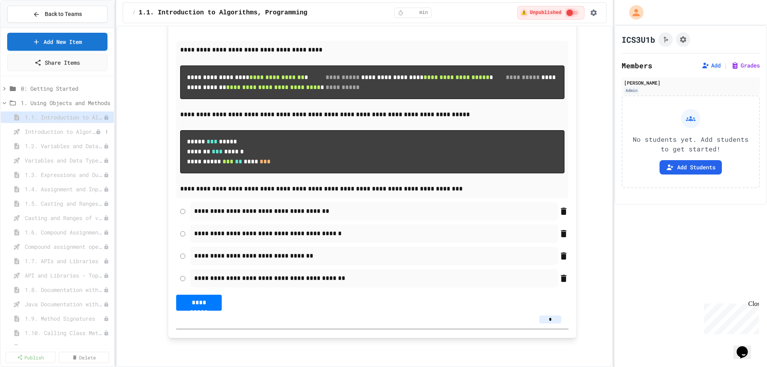 The height and width of the screenshot is (367, 767). I want to click on div: Chat with us now!Close, so click(29, 27).